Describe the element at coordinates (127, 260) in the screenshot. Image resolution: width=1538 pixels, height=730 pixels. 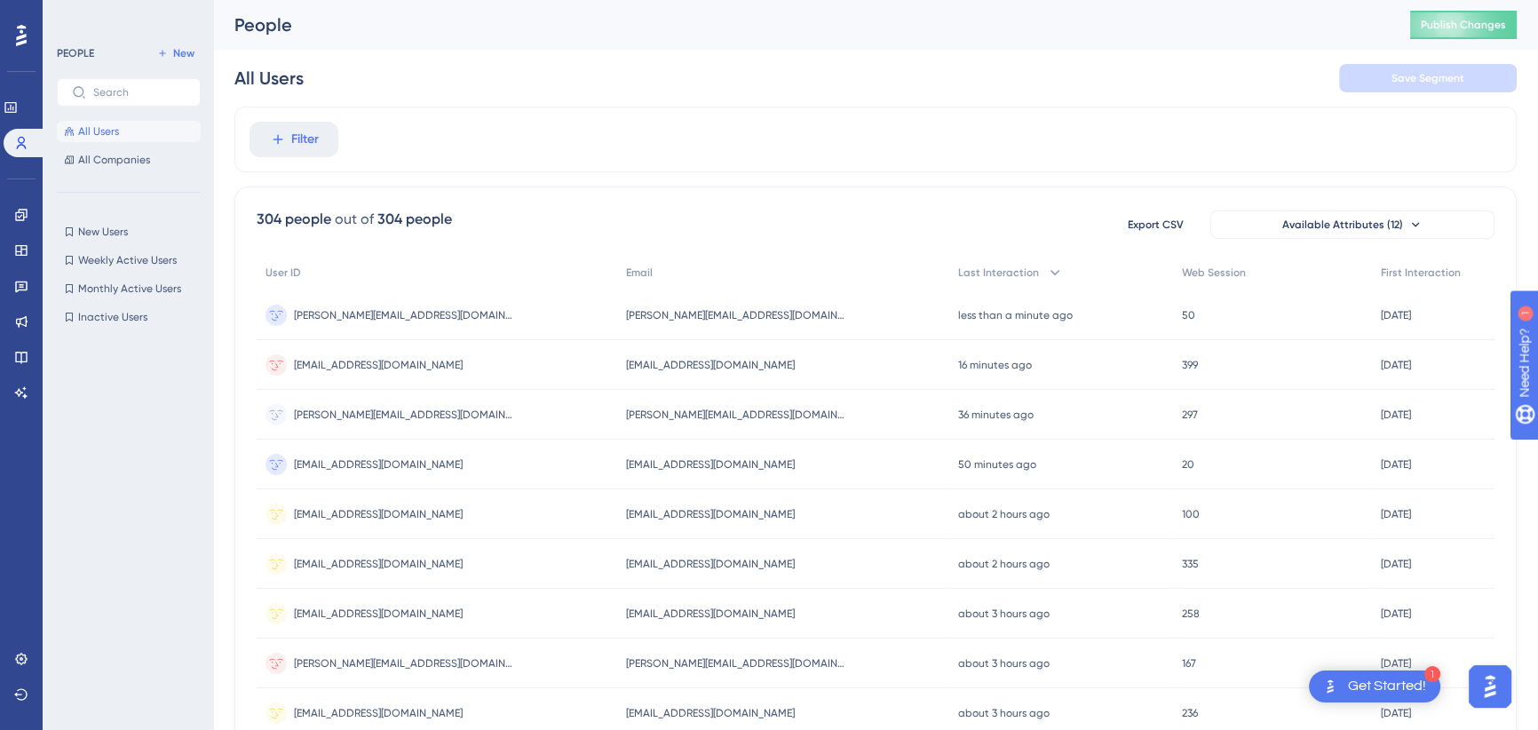
I see `span: Weekly Active Users` at that location.